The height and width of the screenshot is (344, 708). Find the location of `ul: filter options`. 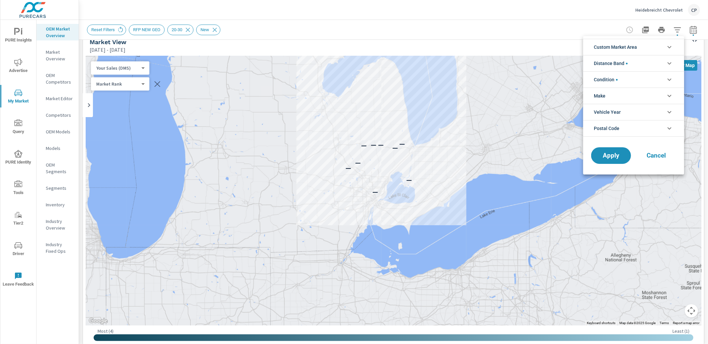

ul: filter options is located at coordinates (634, 88).